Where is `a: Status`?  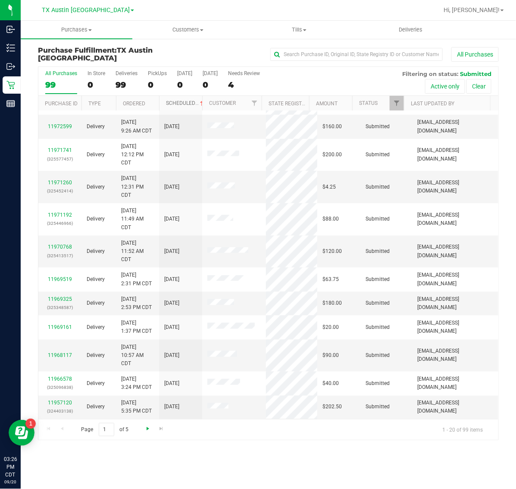 a: Status is located at coordinates (368, 103).